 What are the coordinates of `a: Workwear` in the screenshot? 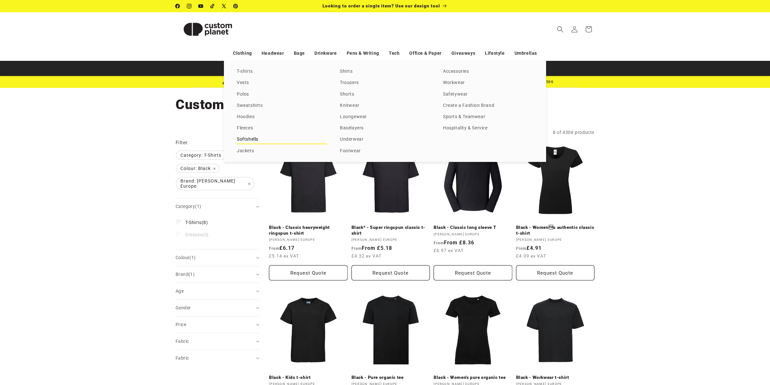 It's located at (488, 83).